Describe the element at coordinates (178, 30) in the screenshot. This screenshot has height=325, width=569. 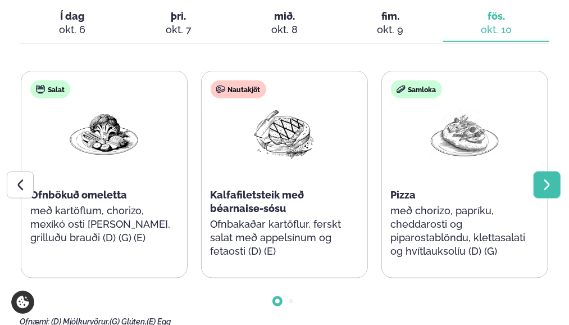
I see `div: okt. 7` at that location.